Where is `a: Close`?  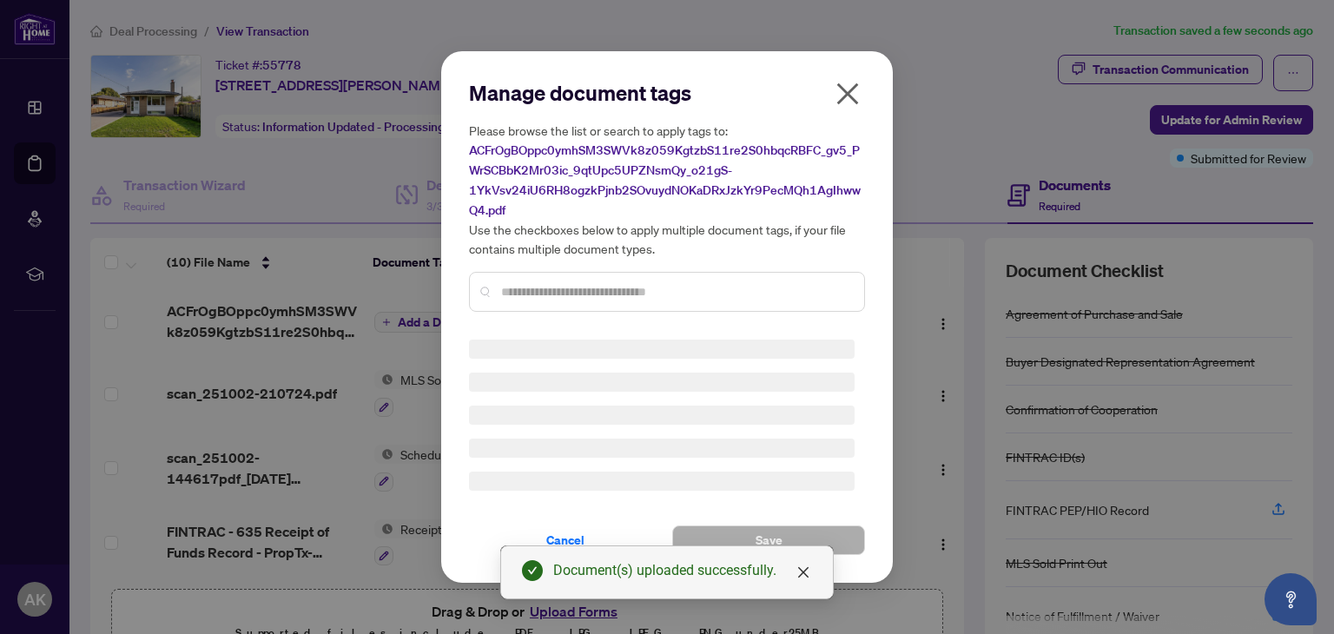
a: Close is located at coordinates (803, 572).